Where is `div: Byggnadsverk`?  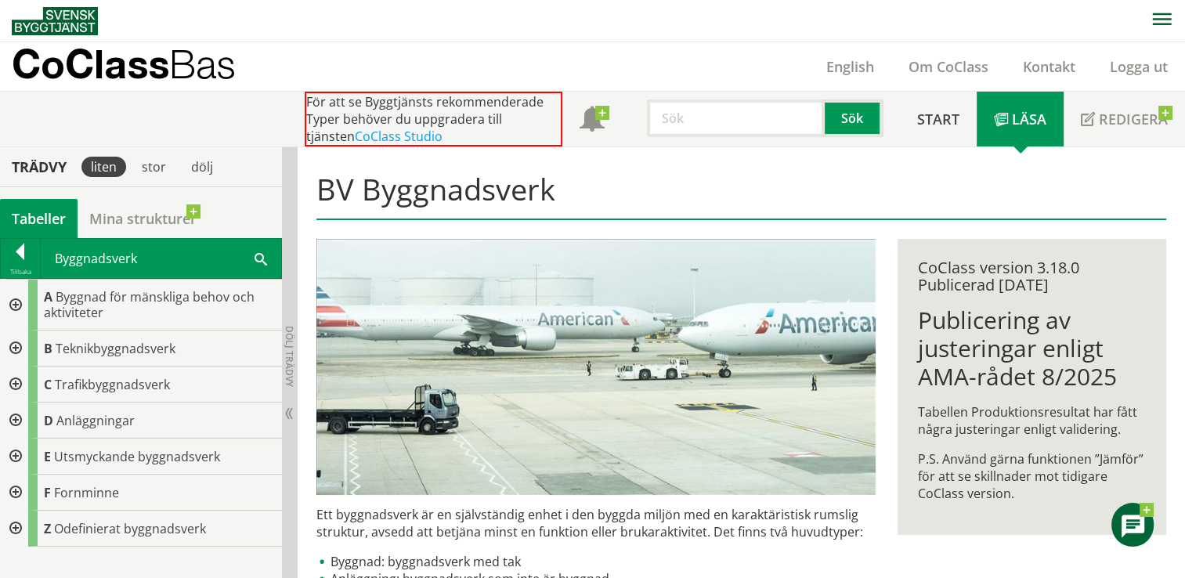
div: Byggnadsverk is located at coordinates (160, 258).